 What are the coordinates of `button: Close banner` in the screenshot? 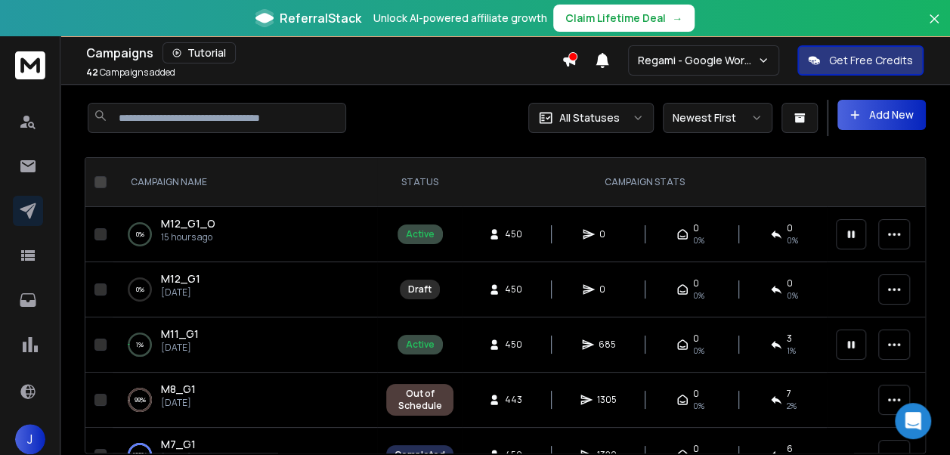 It's located at (934, 27).